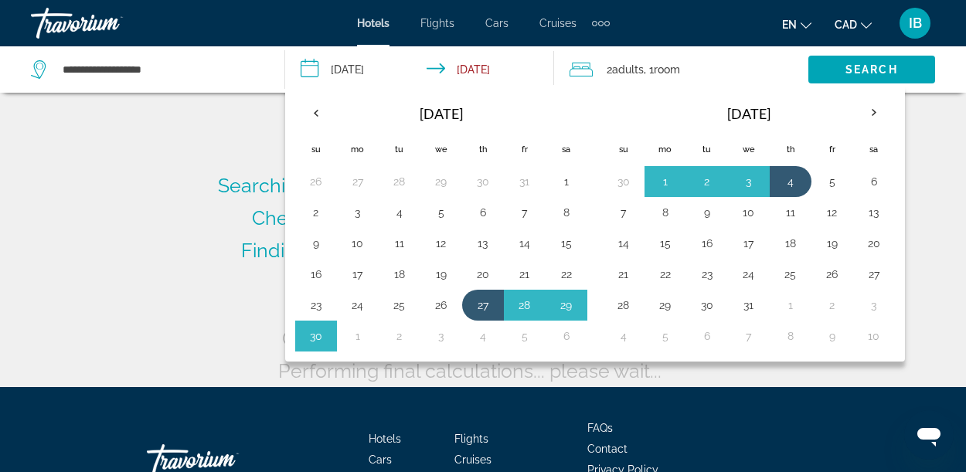  I want to click on button: Extra navigation items, so click(600, 23).